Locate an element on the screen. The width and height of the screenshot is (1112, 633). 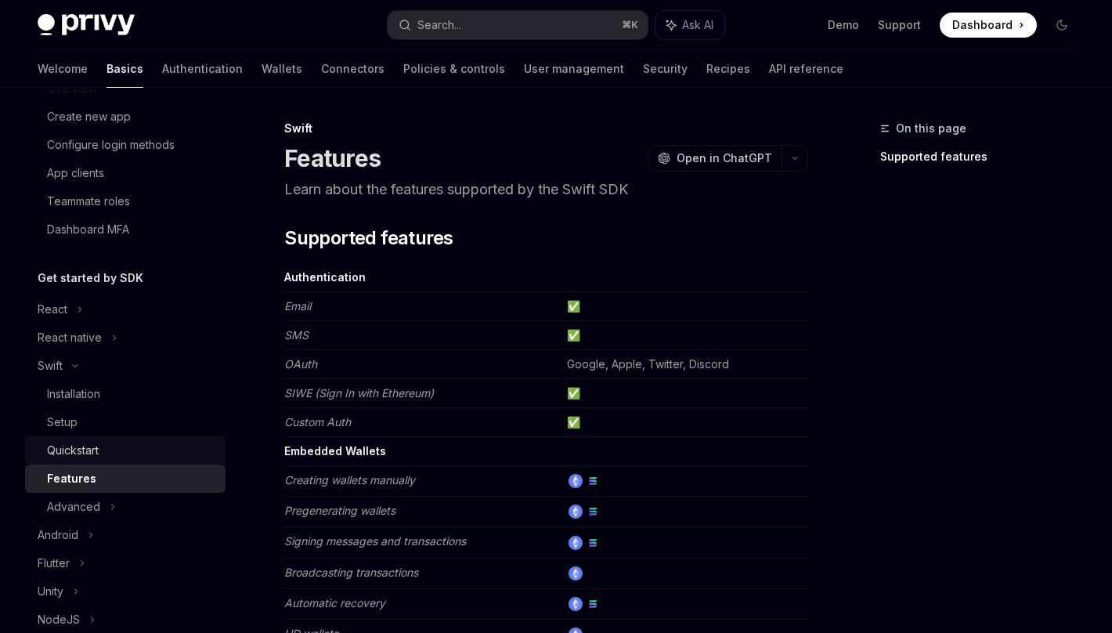
a: Demo is located at coordinates (844, 25).